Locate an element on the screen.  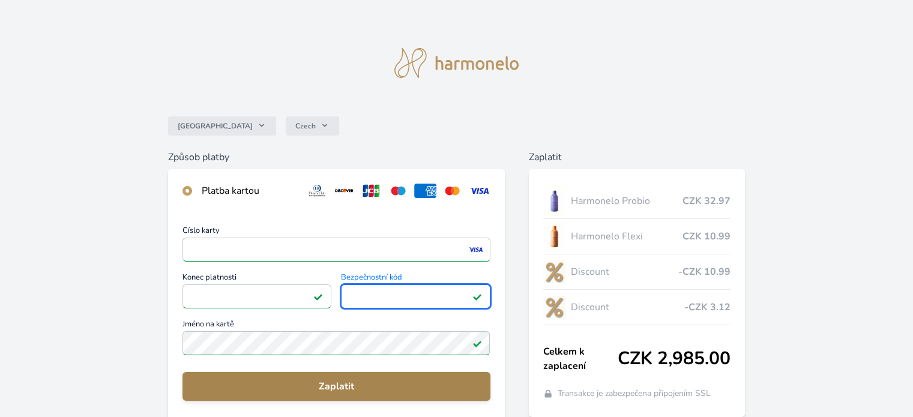
span: CZK 10.99 is located at coordinates (707, 237).